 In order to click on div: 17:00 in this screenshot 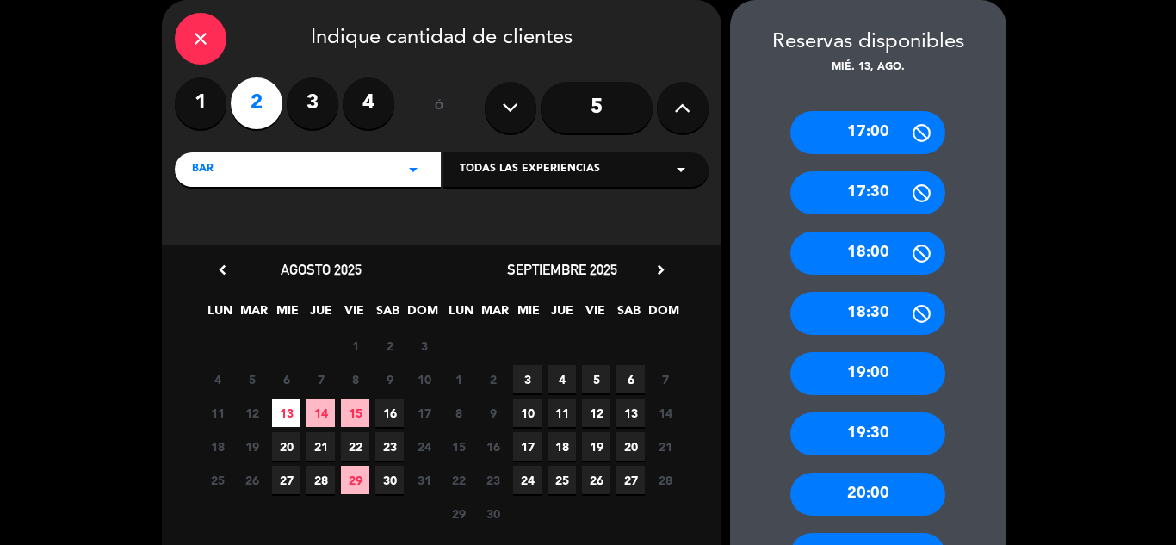, I will do `click(868, 133)`.